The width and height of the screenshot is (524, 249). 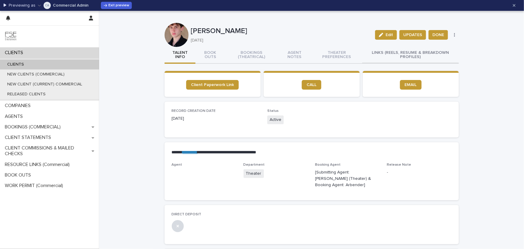 I want to click on a: CALL, so click(x=312, y=85).